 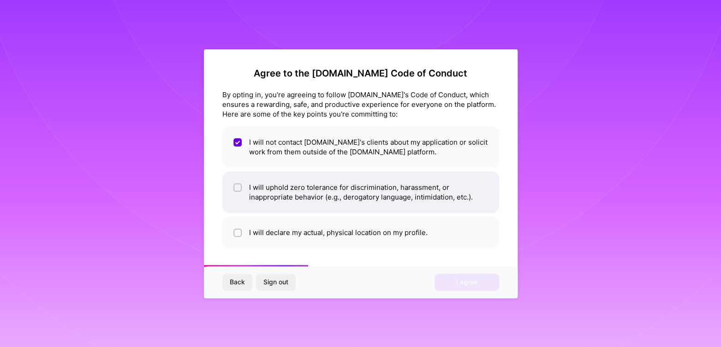 I want to click on button: Sign out, so click(x=276, y=282).